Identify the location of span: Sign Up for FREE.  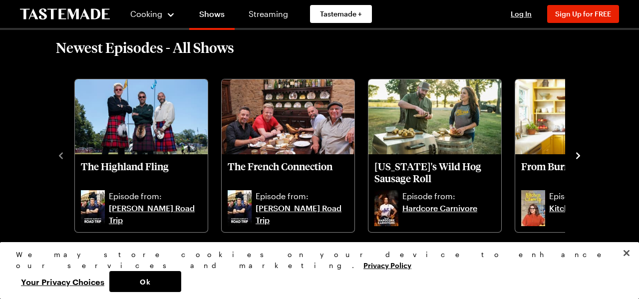
(583, 13).